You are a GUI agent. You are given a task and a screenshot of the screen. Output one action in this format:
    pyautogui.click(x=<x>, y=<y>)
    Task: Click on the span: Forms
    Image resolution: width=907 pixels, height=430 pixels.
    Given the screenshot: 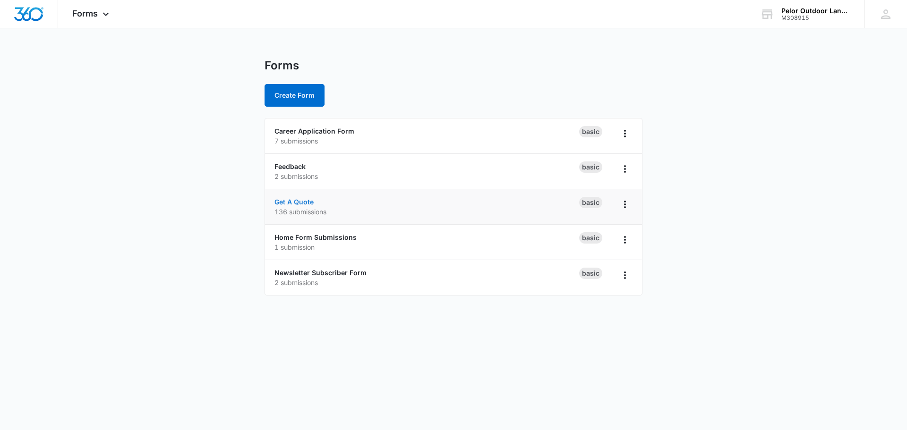 What is the action you would take?
    pyautogui.click(x=85, y=13)
    